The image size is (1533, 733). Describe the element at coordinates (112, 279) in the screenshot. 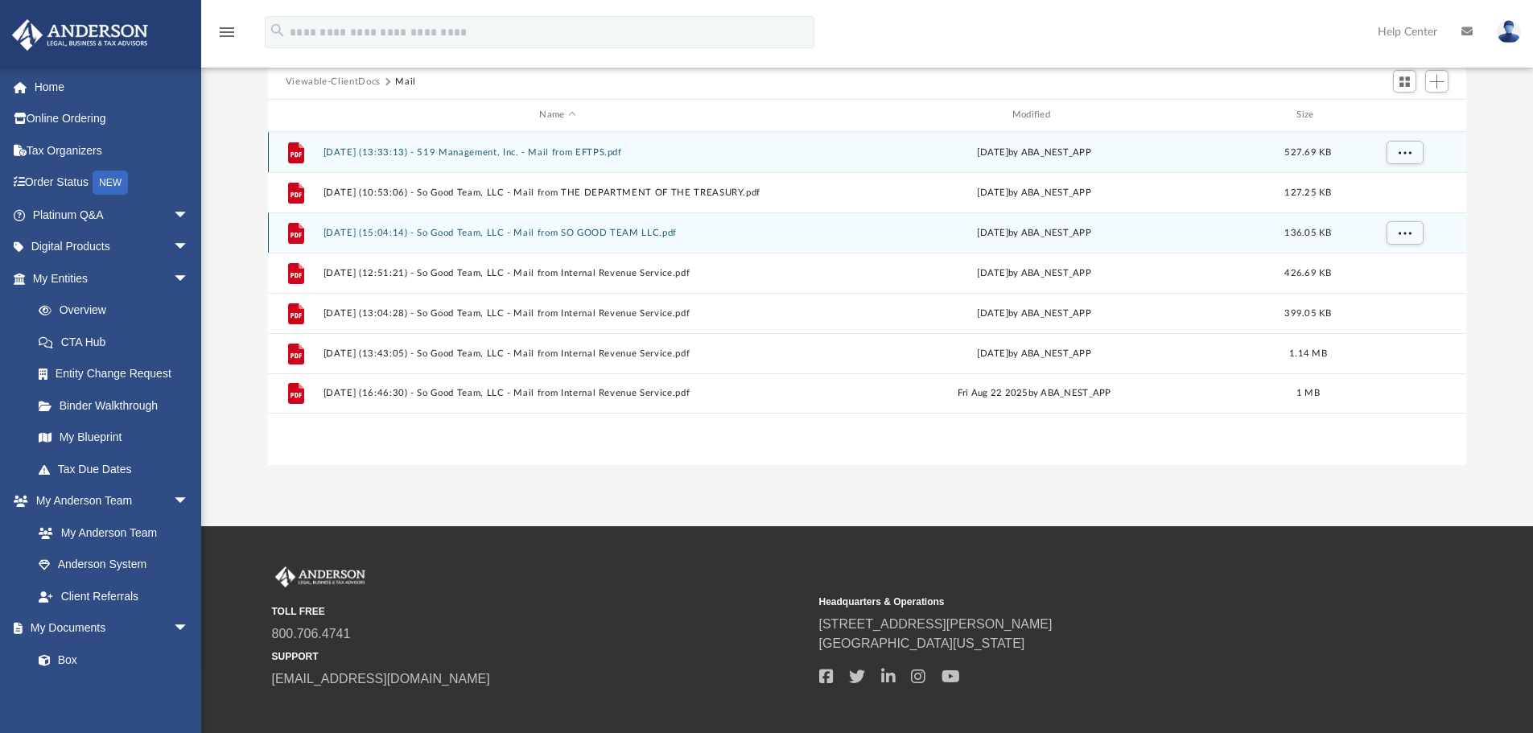

I see `a: My Entitiesarrow_drop_down` at that location.